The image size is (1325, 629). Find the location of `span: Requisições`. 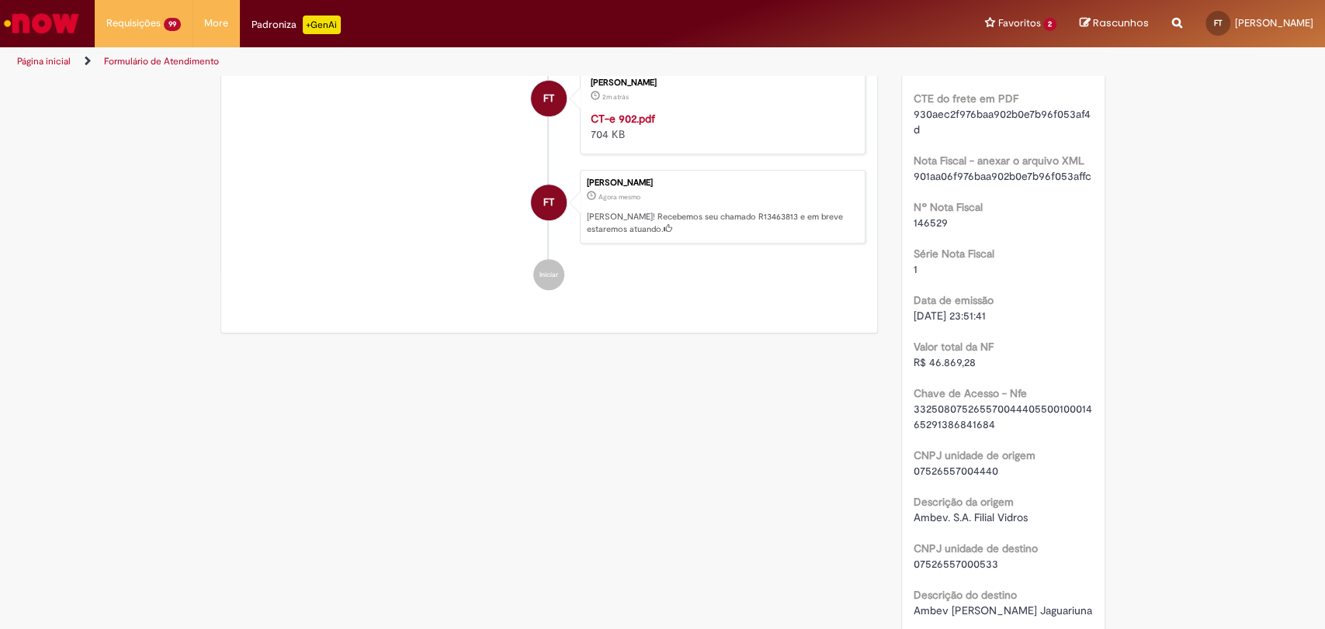

span: Requisições is located at coordinates (133, 23).